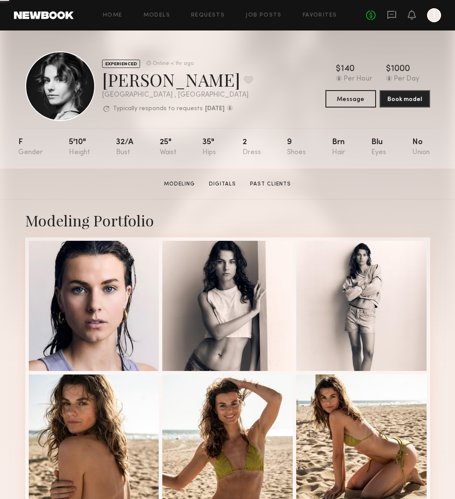 This screenshot has height=499, width=455. Describe the element at coordinates (350, 99) in the screenshot. I see `button: Message` at that location.